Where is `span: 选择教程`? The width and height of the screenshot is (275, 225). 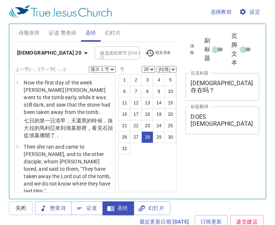
span: 选择教程 is located at coordinates (221, 12).